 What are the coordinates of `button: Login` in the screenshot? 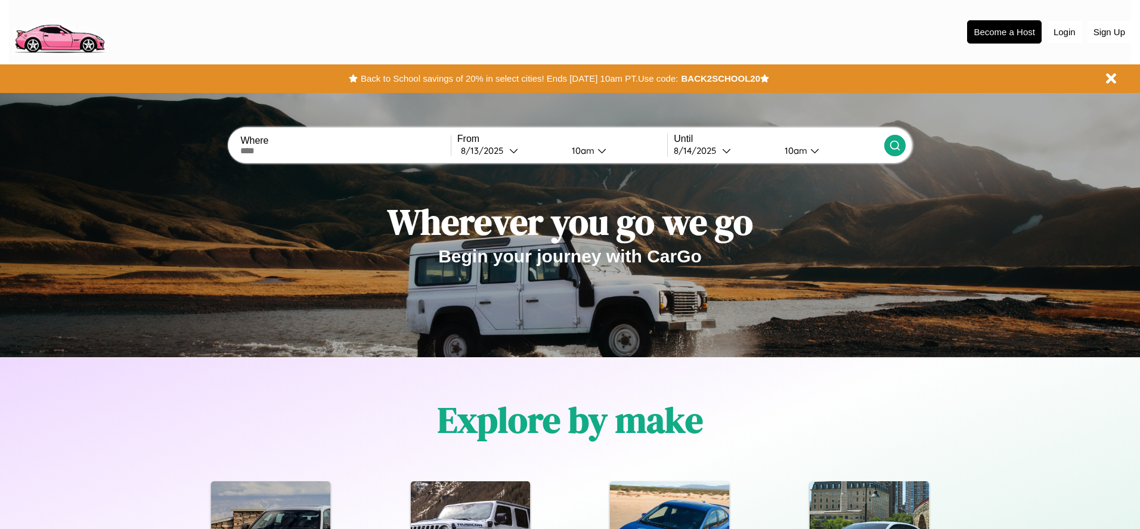 It's located at (1065, 32).